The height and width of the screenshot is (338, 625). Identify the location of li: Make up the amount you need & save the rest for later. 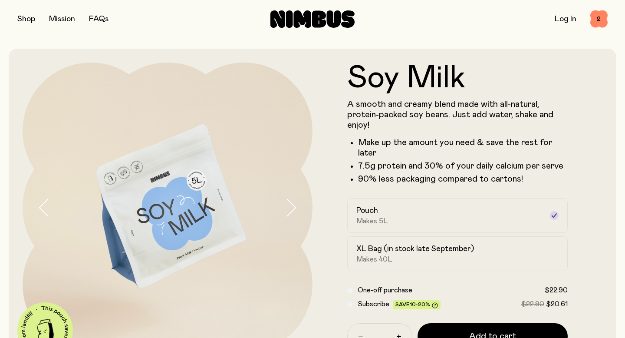
(463, 148).